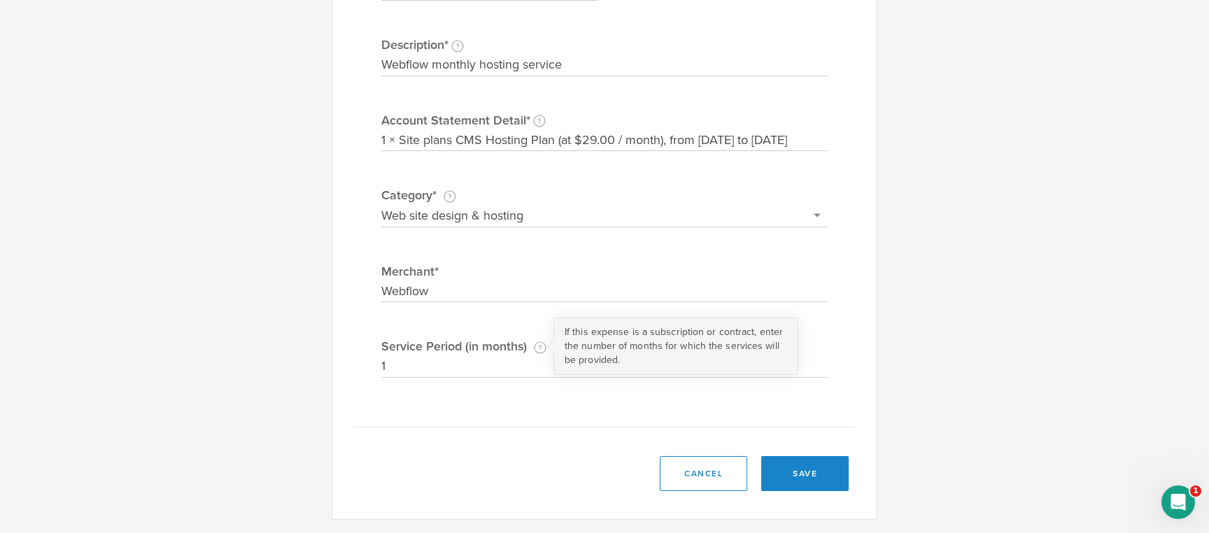 This screenshot has height=533, width=1209. Describe the element at coordinates (604, 346) in the screenshot. I see `label: Service Period (in months)` at that location.